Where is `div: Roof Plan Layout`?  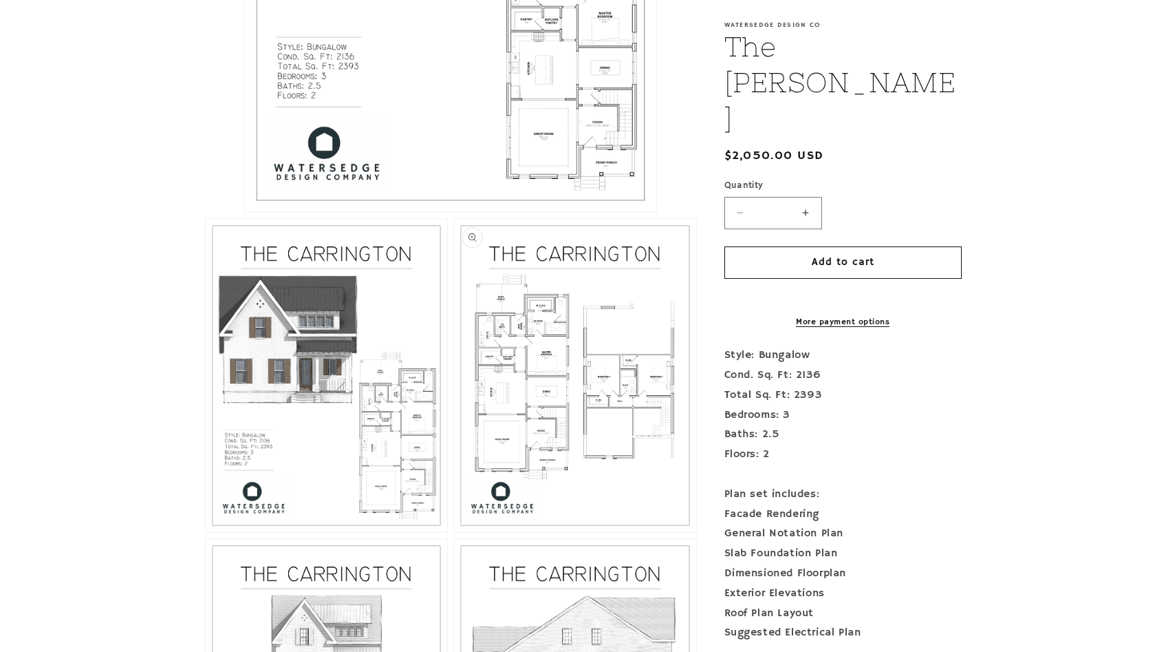 div: Roof Plan Layout is located at coordinates (843, 613).